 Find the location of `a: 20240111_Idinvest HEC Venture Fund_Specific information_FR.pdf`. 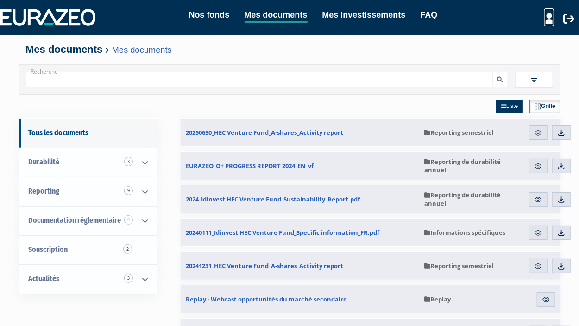

a: 20240111_Idinvest HEC Venture Fund_Specific information_FR.pdf is located at coordinates (300, 232).